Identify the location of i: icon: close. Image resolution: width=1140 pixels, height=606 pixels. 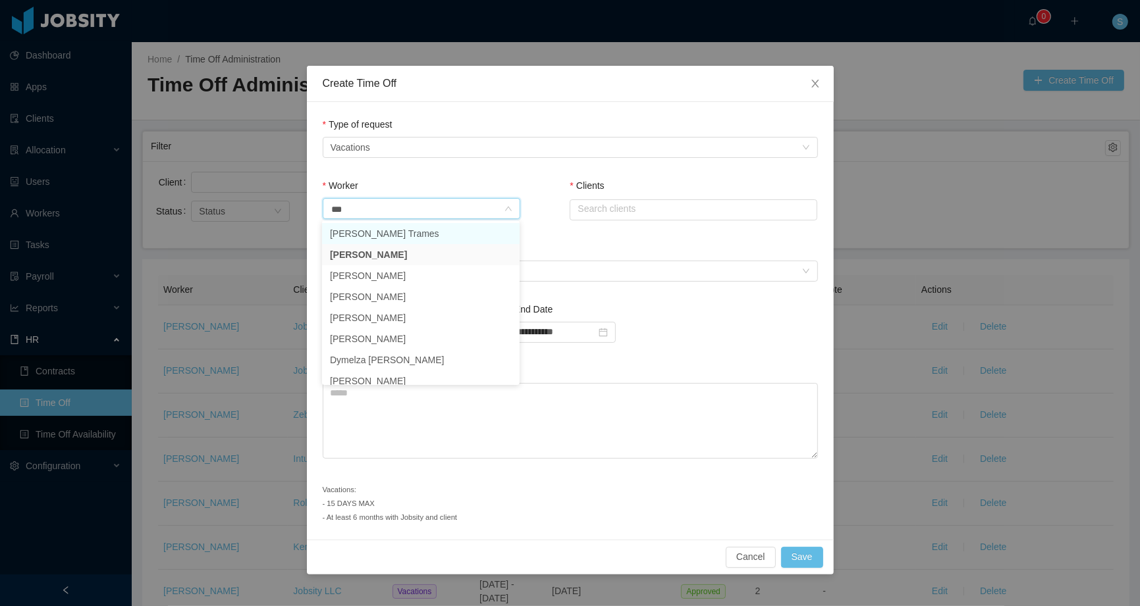
(815, 84).